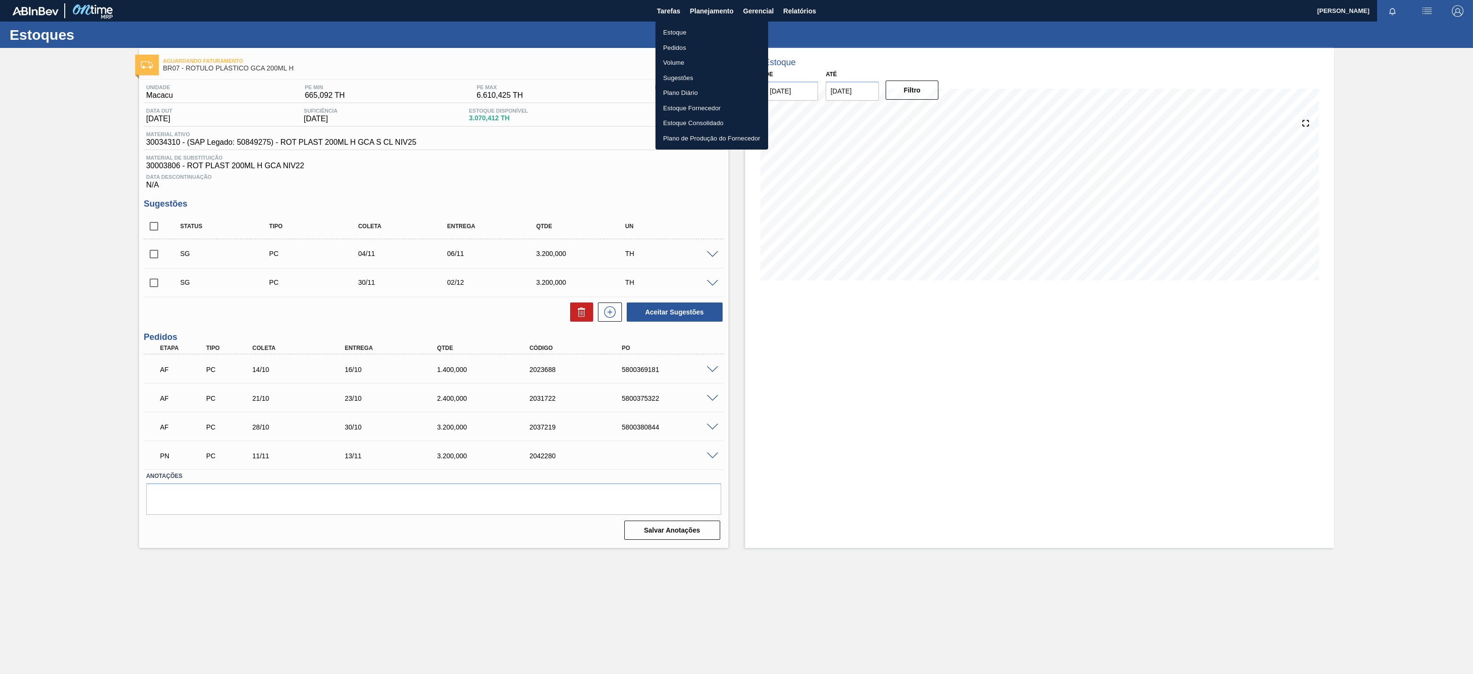 Image resolution: width=1473 pixels, height=674 pixels. I want to click on a: Estoque, so click(711, 33).